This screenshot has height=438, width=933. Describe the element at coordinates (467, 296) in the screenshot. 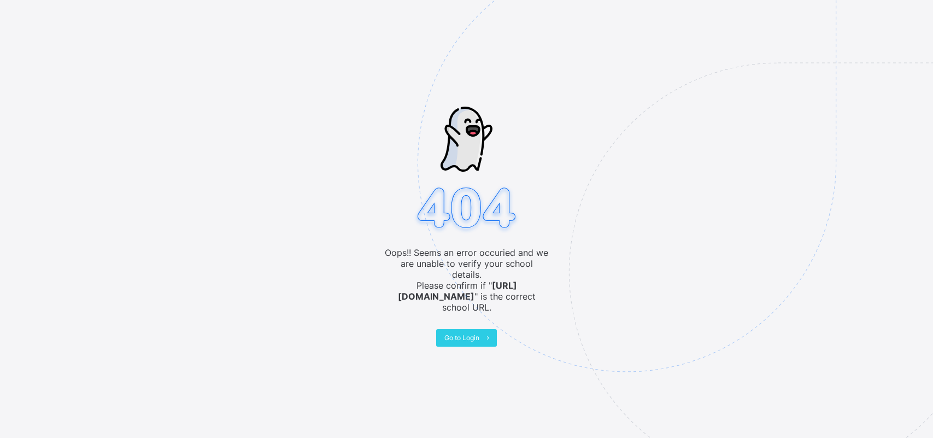

I see `span: Please confirm if " " is the correct school URL.` at that location.